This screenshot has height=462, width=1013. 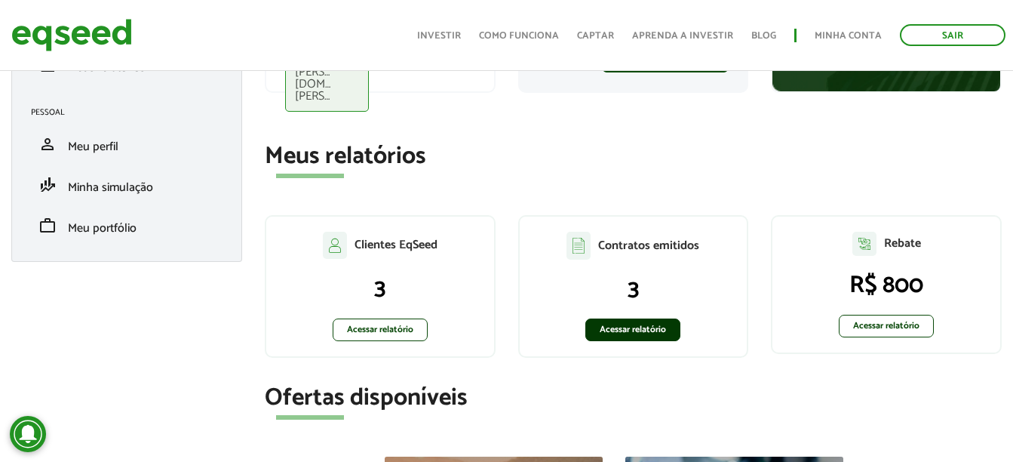 What do you see at coordinates (595, 35) in the screenshot?
I see `a: Captar` at bounding box center [595, 35].